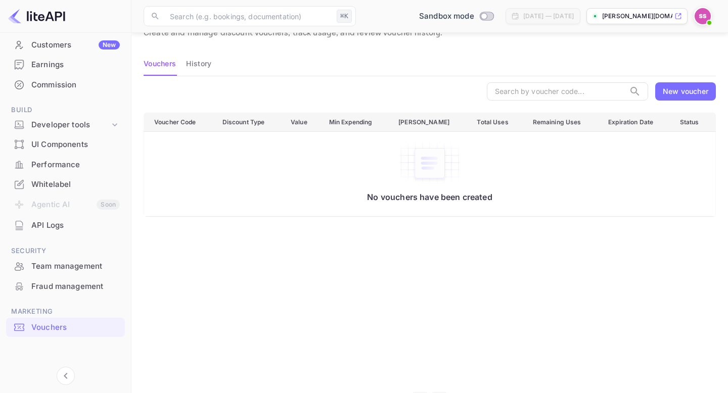 The width and height of the screenshot is (728, 393). Describe the element at coordinates (65, 44) in the screenshot. I see `a: CustomersNew` at that location.